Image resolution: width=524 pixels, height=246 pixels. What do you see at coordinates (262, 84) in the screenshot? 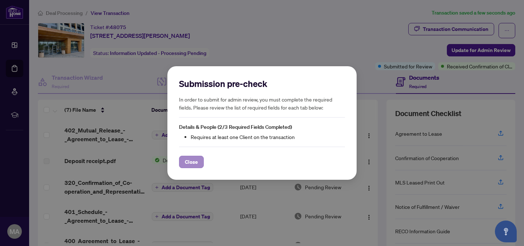
I see `h2: Submission pre-check` at bounding box center [262, 84].